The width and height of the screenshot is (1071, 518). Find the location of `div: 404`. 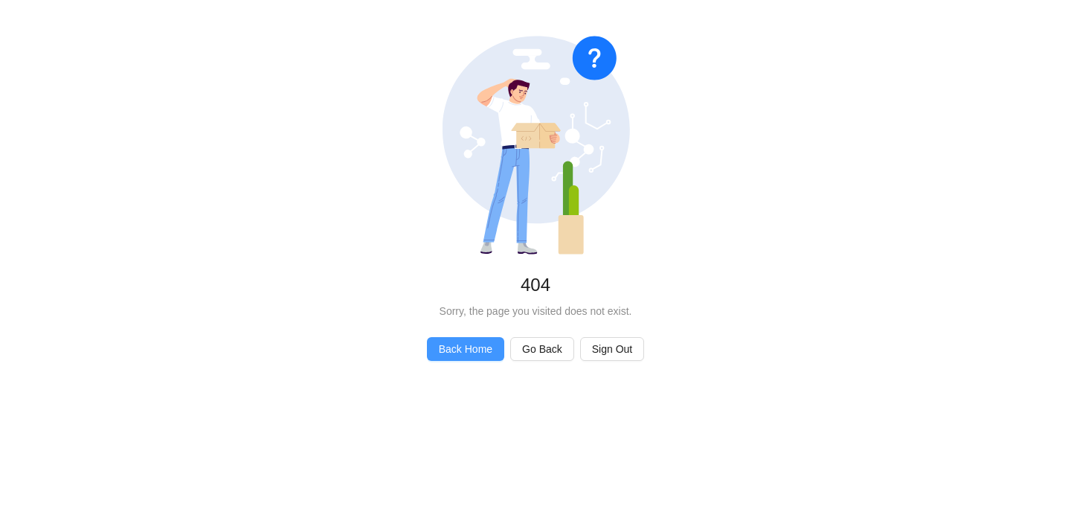

div: 404 is located at coordinates (535, 285).